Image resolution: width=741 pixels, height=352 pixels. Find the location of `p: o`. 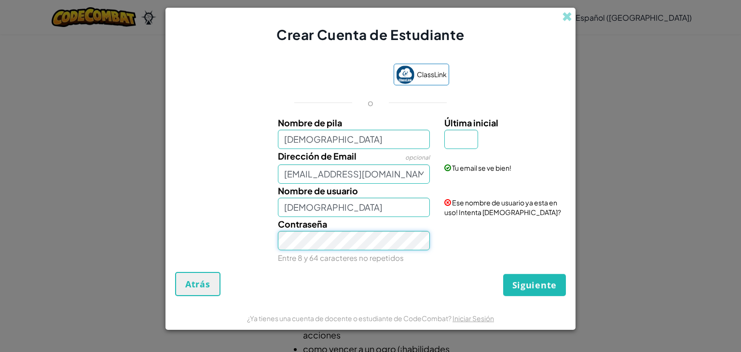

p: o is located at coordinates (370, 103).